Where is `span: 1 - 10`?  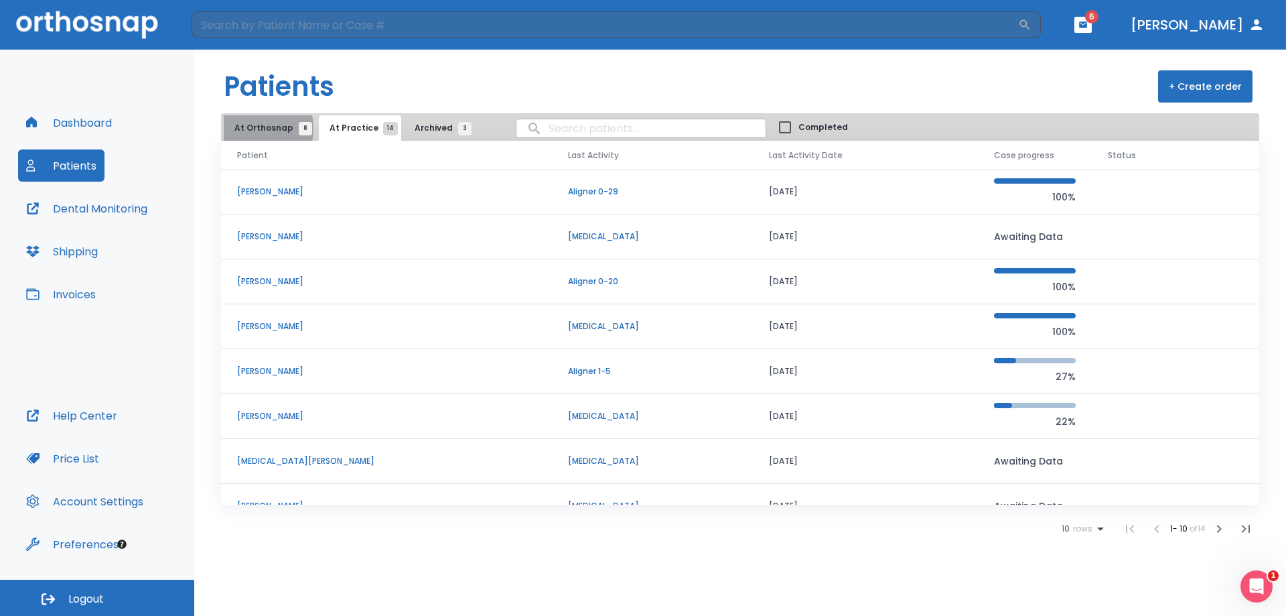 span: 1 - 10 is located at coordinates (1180, 528).